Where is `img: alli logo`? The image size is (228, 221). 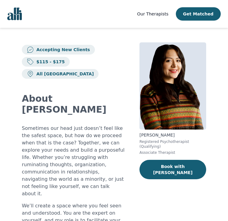
img: alli logo is located at coordinates (15, 14).